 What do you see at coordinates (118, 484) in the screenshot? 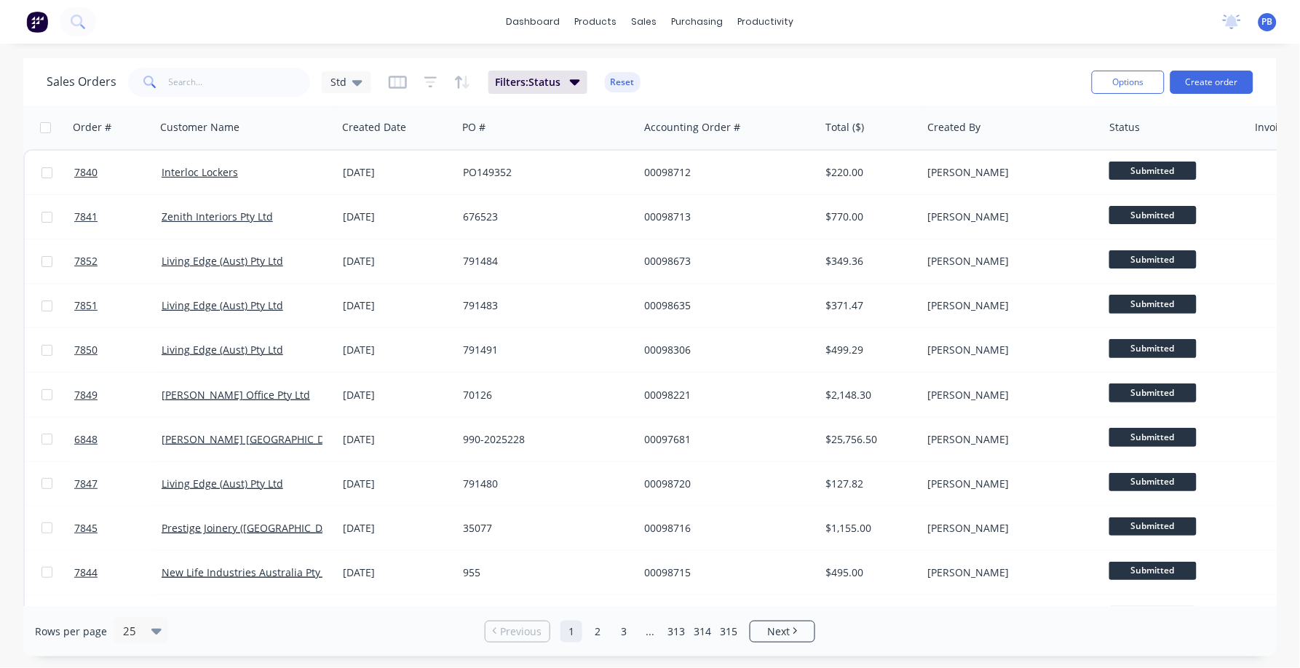
I see `a: 7847` at bounding box center [118, 484].